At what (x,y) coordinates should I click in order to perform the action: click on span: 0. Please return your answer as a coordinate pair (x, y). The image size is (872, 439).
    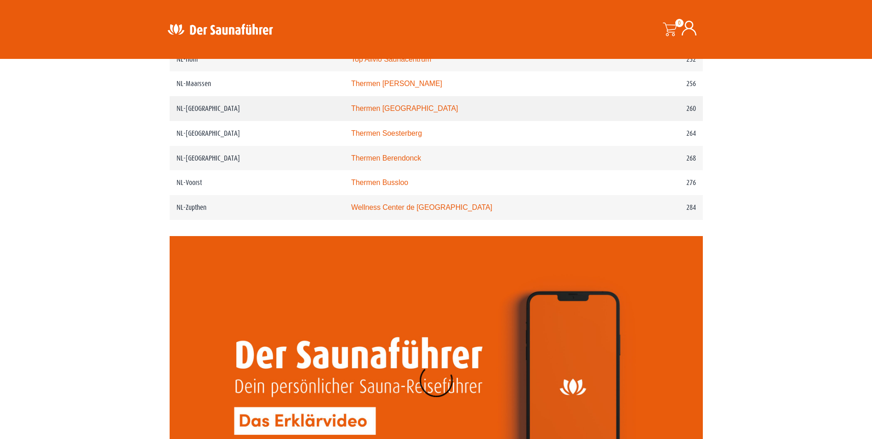
    Looking at the image, I should click on (680, 23).